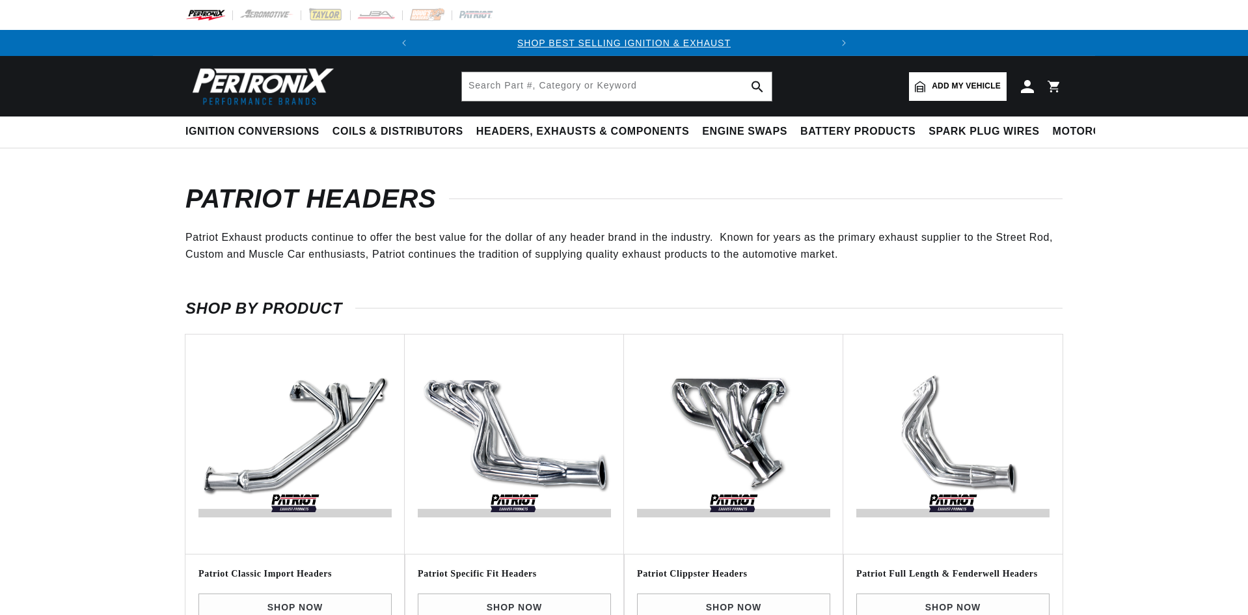 The image size is (1248, 615). Describe the element at coordinates (733, 444) in the screenshot. I see `img: Patriot-Clippster-Headers-v1588104121313.jpg` at that location.